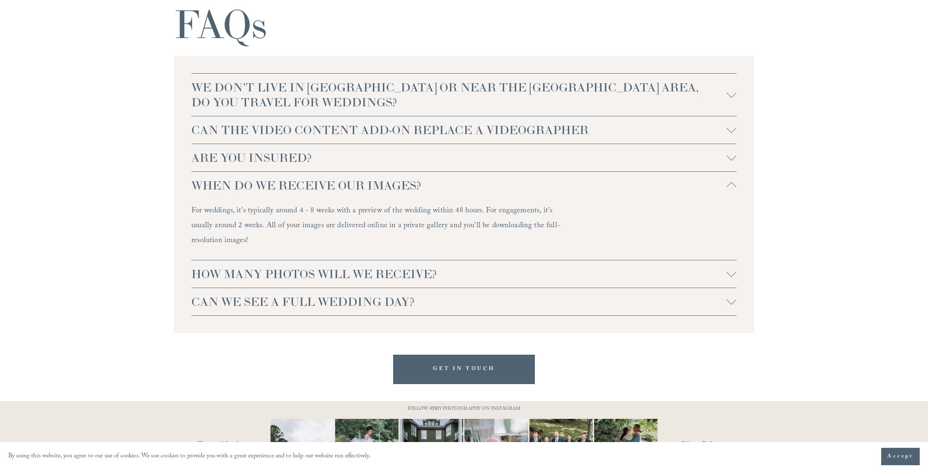  What do you see at coordinates (464, 158) in the screenshot?
I see `button: ARE YOU INSURED?` at bounding box center [464, 158].